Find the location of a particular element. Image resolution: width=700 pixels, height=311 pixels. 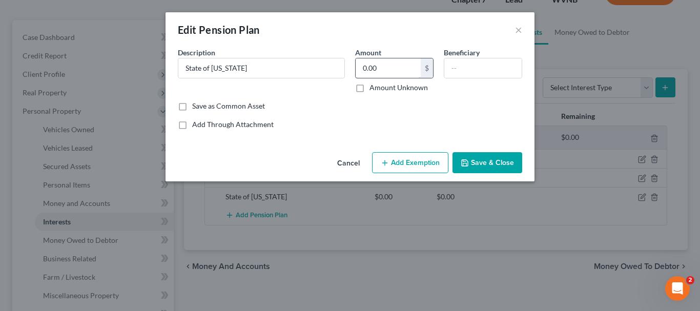

div: Edit Pension Plan is located at coordinates (219, 30).